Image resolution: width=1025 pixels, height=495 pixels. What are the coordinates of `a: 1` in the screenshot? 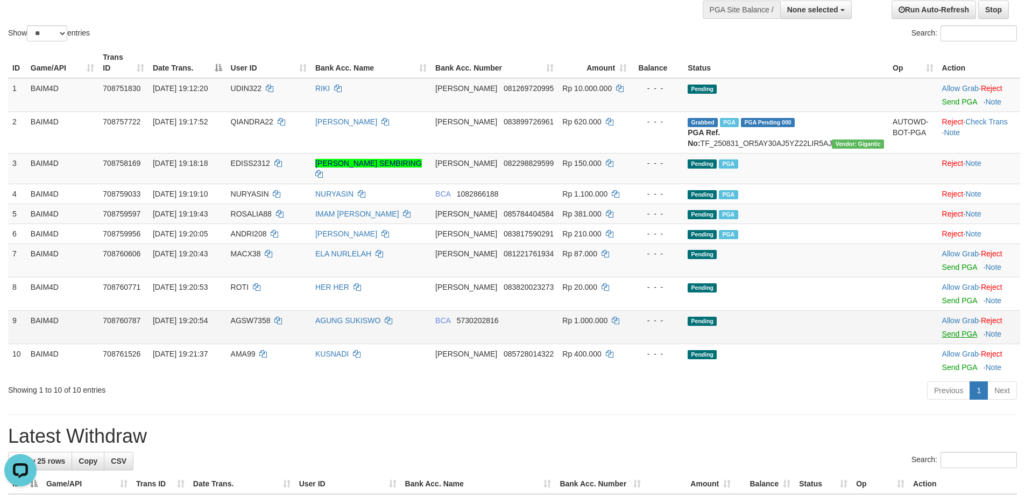 It's located at (979, 390).